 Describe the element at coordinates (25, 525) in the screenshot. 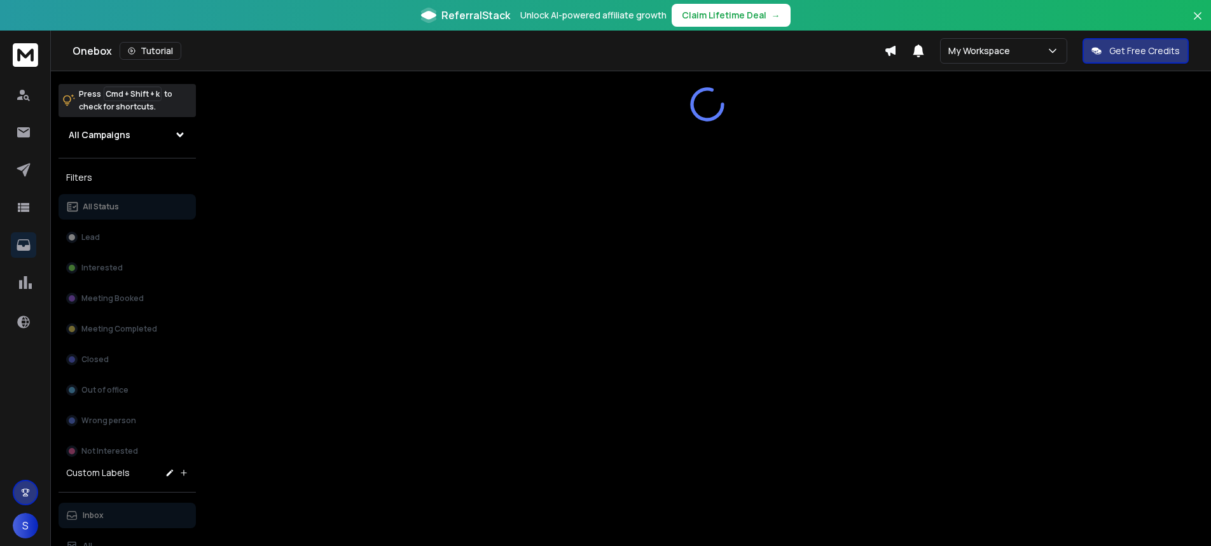

I see `button: S` at that location.